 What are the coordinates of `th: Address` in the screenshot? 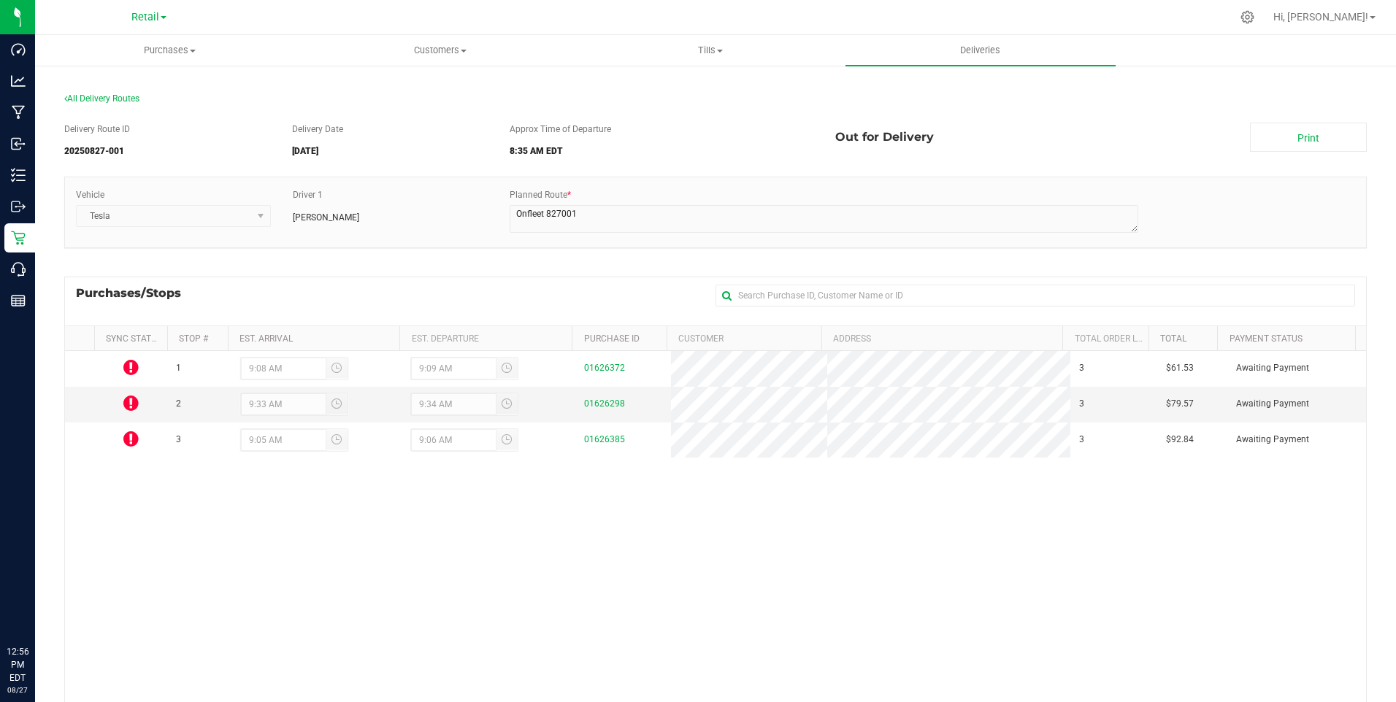 It's located at (942, 339).